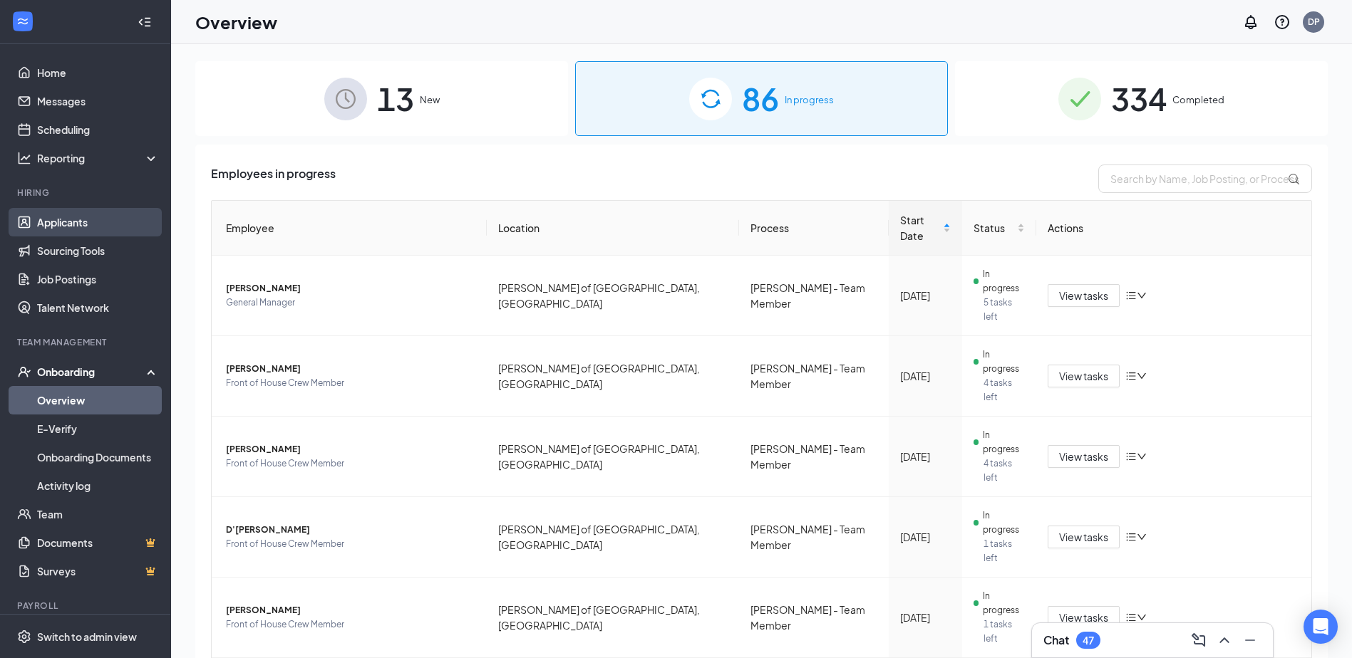 The image size is (1352, 658). What do you see at coordinates (613, 228) in the screenshot?
I see `th: Location` at bounding box center [613, 228].